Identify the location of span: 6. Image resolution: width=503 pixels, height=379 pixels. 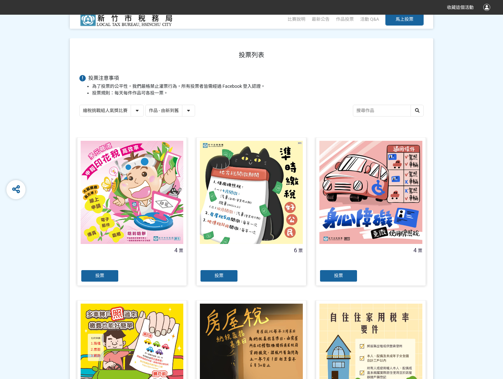
(296, 250).